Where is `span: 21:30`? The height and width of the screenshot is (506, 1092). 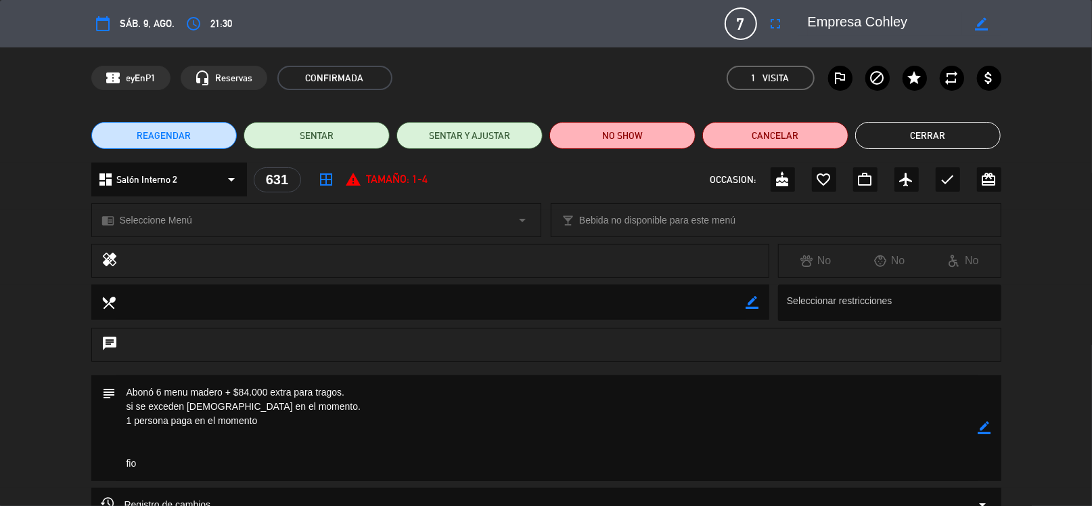
span: 21:30 is located at coordinates (222, 24).